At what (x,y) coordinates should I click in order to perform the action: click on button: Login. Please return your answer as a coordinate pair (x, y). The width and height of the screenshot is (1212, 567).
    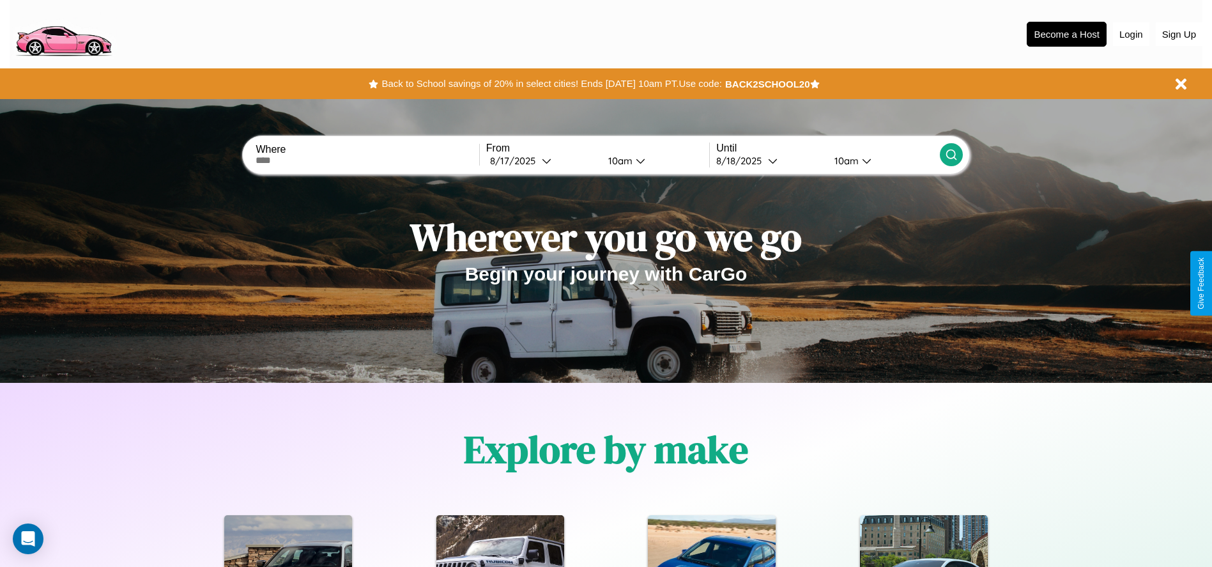
    Looking at the image, I should click on (1131, 34).